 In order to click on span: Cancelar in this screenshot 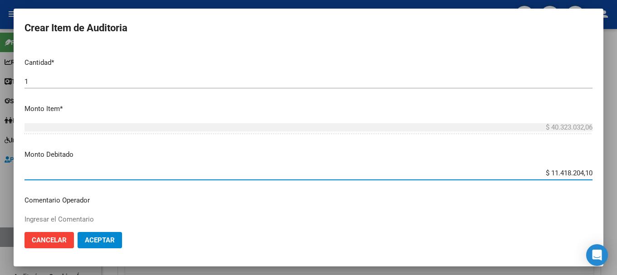, I will do `click(49, 240)`.